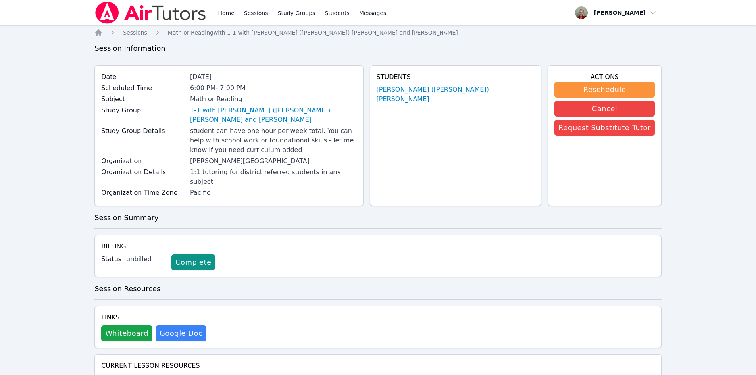 The width and height of the screenshot is (756, 375). Describe the element at coordinates (135, 33) in the screenshot. I see `a: Sessions` at that location.